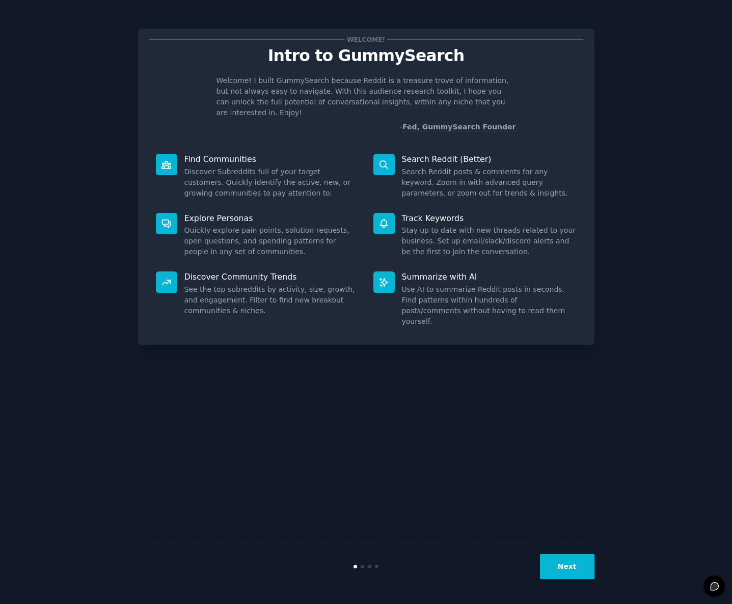 The height and width of the screenshot is (604, 732). What do you see at coordinates (489, 277) in the screenshot?
I see `p: Summarize with AI` at bounding box center [489, 277].